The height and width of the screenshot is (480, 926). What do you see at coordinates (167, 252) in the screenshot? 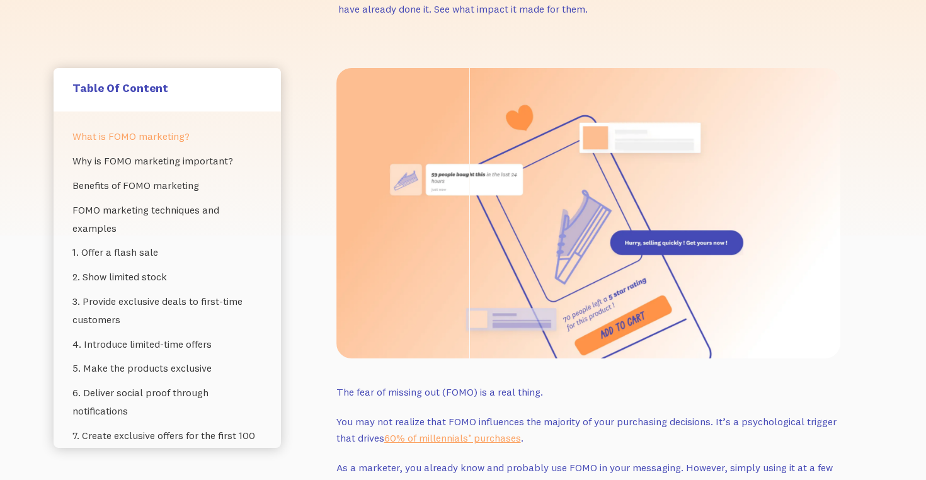
I see `a: 1. Offer a flash sale` at bounding box center [167, 252].